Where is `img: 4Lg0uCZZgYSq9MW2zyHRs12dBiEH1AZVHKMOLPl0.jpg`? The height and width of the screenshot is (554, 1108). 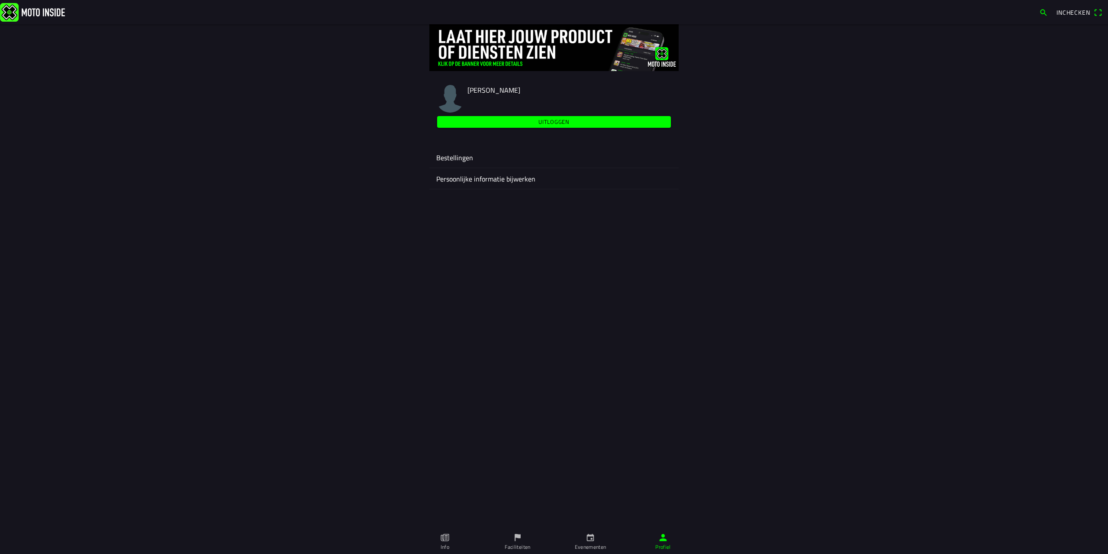
img: 4Lg0uCZZgYSq9MW2zyHRs12dBiEH1AZVHKMOLPl0.jpg is located at coordinates (554, 48).